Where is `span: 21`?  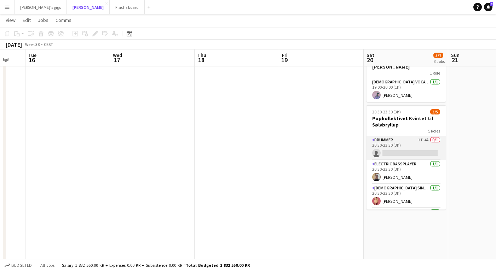
span: 21 is located at coordinates (454, 60).